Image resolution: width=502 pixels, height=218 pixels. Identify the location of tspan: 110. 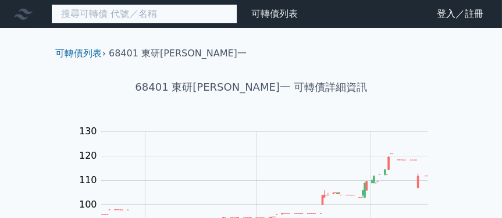
(88, 180).